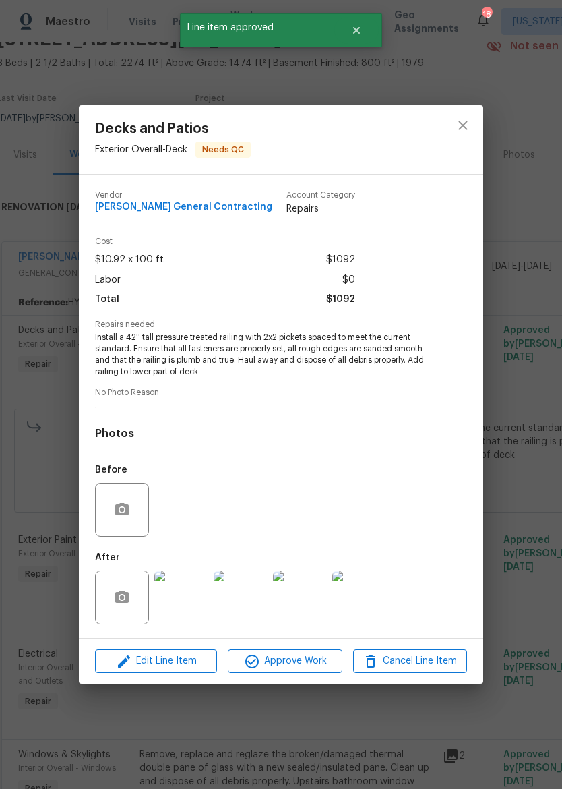 This screenshot has width=562, height=789. What do you see at coordinates (281, 324) in the screenshot?
I see `span: Repairs needed` at bounding box center [281, 324].